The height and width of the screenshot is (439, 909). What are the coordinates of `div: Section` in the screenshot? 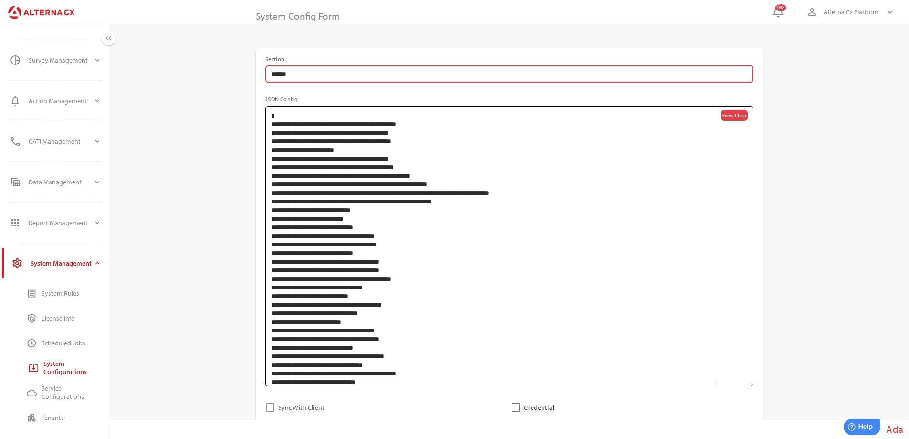 It's located at (509, 59).